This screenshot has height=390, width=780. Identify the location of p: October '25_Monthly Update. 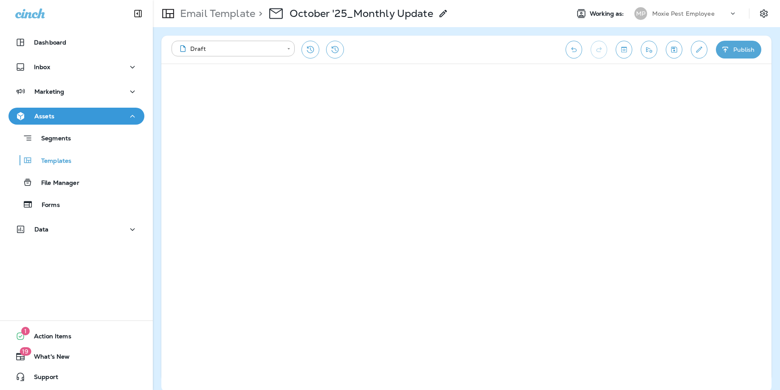
(361, 14).